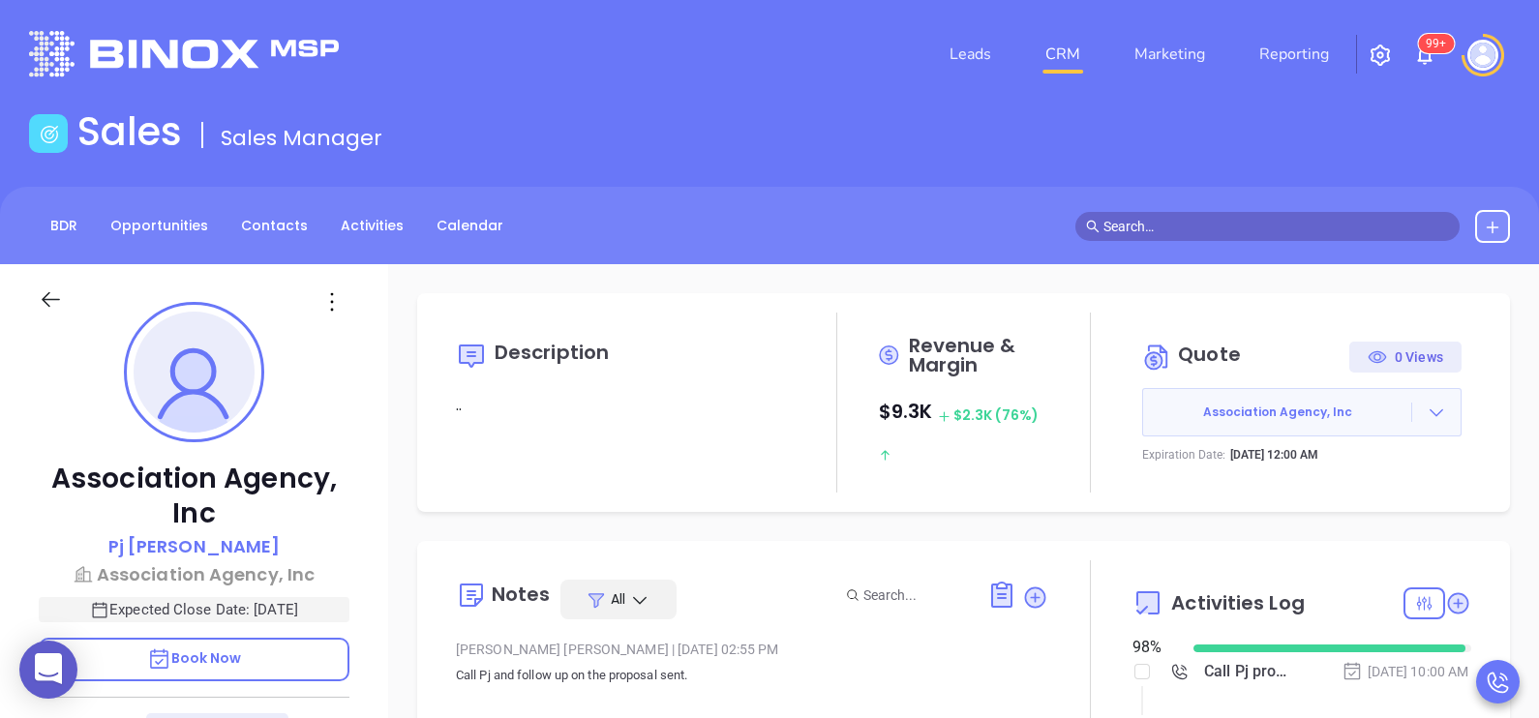  I want to click on a: Calendar, so click(470, 226).